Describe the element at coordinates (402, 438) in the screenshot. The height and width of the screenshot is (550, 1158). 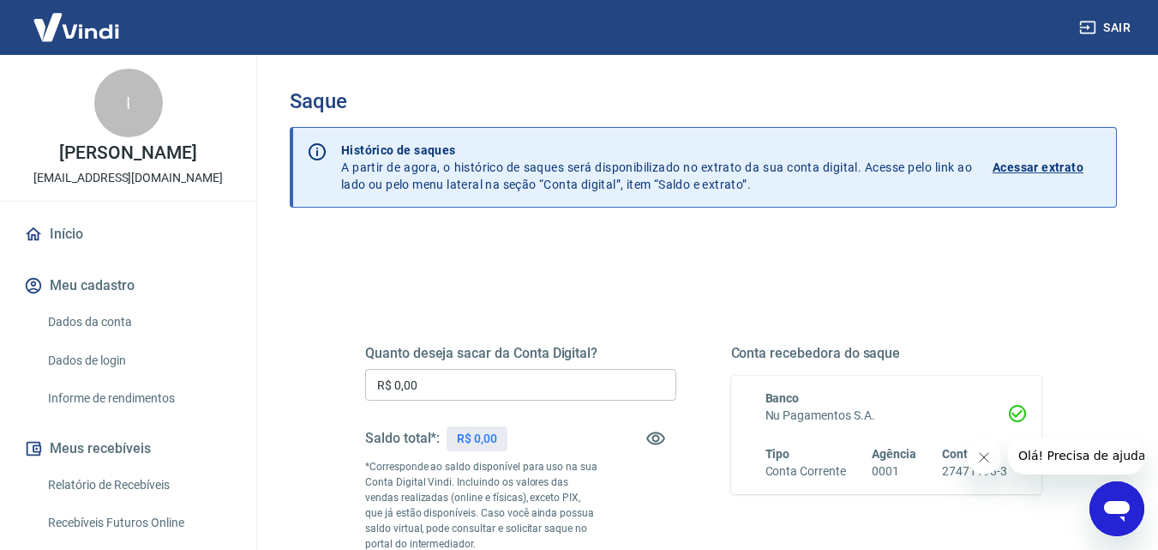
I see `h5: Saldo total*:` at that location.